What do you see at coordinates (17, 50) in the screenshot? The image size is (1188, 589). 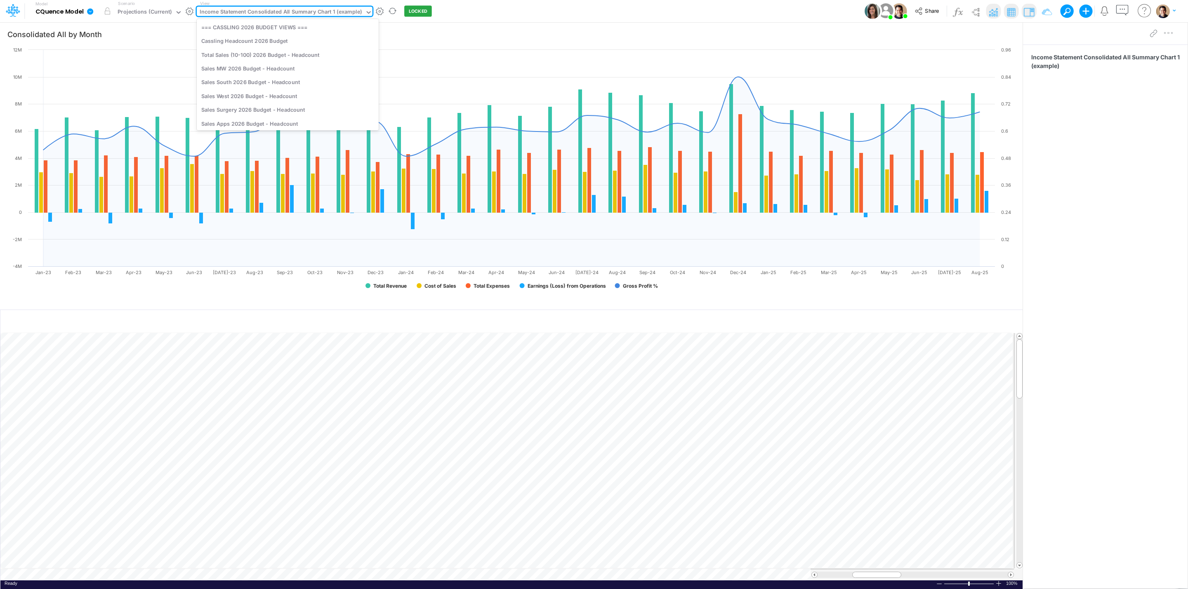 I see `text: 12M` at bounding box center [17, 50].